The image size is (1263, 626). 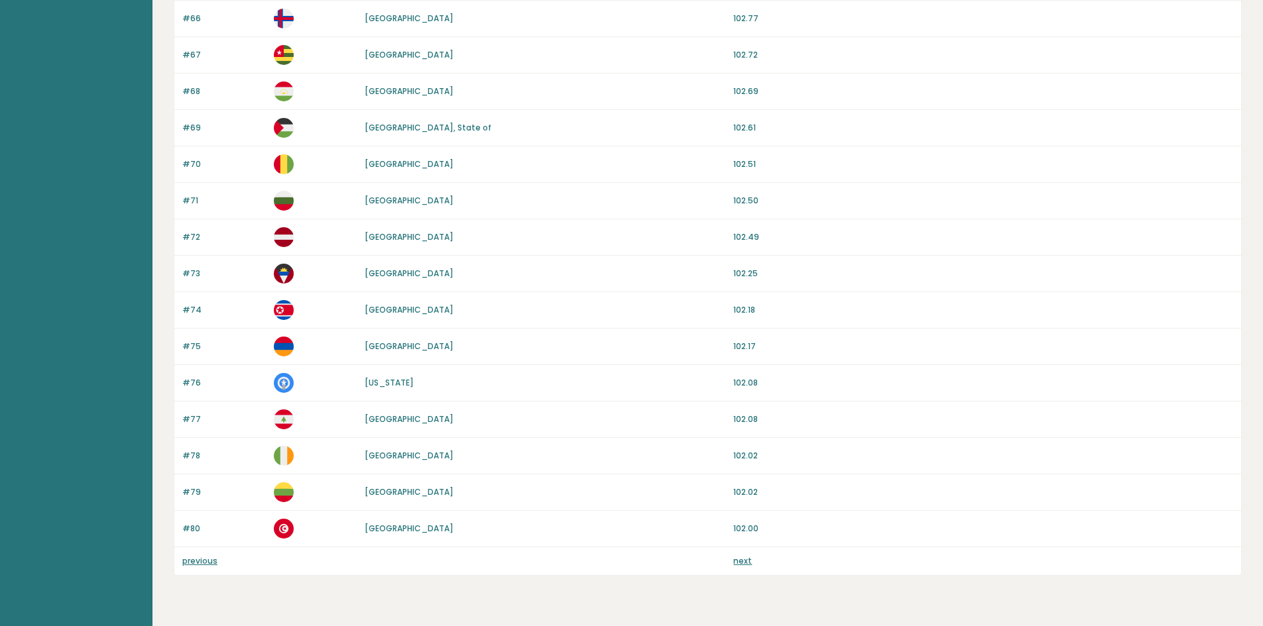 I want to click on img: lb.svg, so click(x=284, y=420).